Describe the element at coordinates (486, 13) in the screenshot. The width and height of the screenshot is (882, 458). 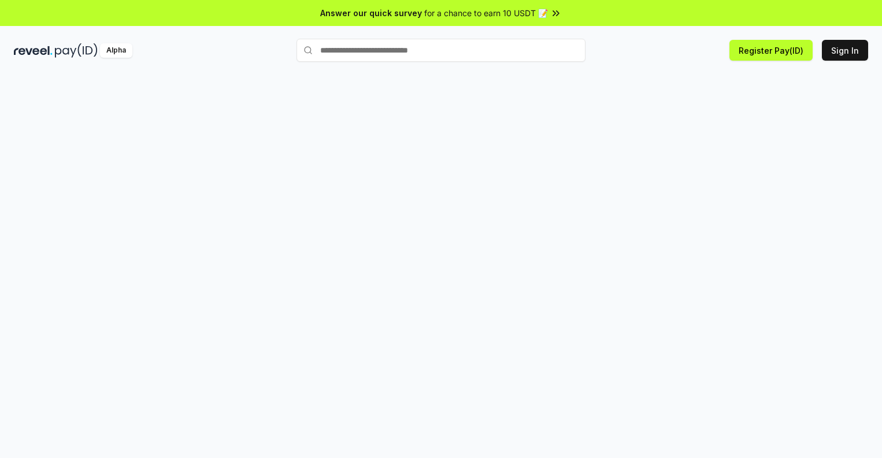
I see `span: for a chance to earn 10 USDT 📝` at that location.